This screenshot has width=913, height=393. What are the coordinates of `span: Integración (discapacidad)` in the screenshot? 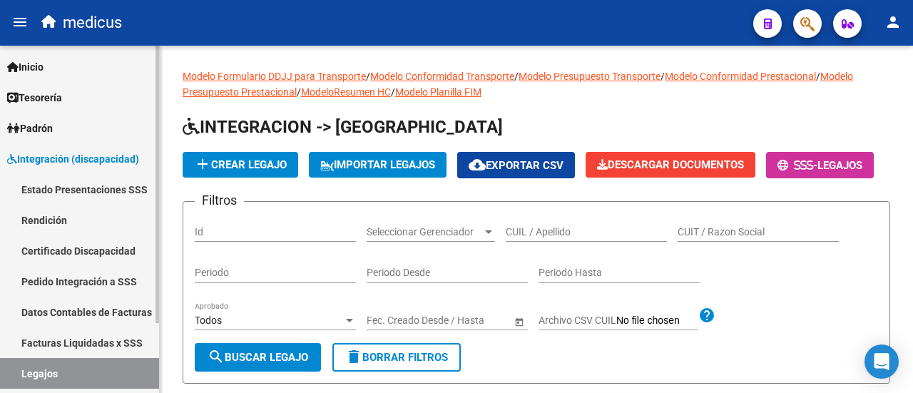 It's located at (73, 159).